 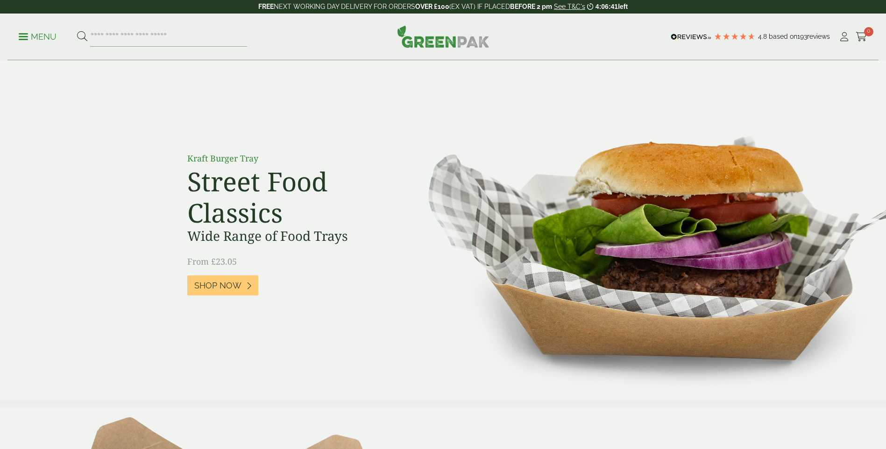 I want to click on strong: OVER £100, so click(x=432, y=7).